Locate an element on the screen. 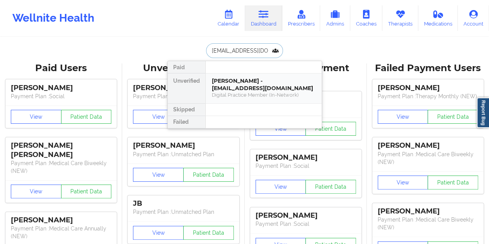 The width and height of the screenshot is (489, 244). a: Admins is located at coordinates (335, 18).